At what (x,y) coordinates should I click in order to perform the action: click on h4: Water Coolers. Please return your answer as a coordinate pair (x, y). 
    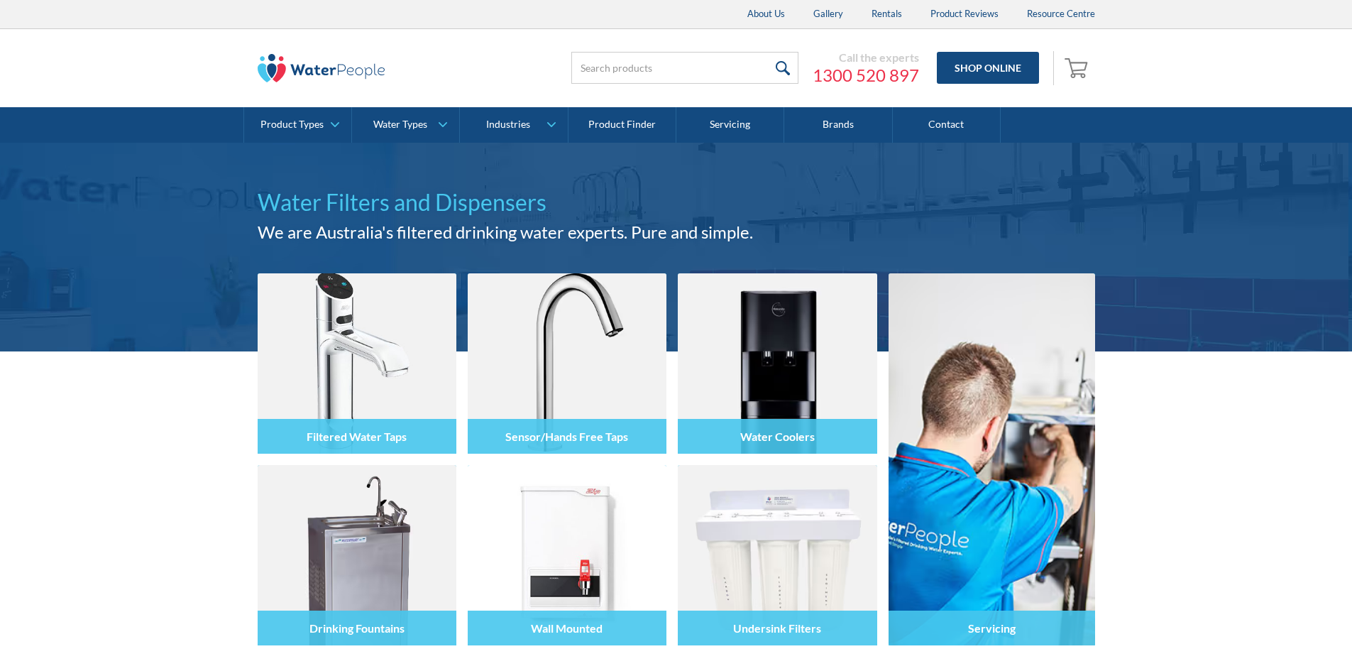
    Looking at the image, I should click on (777, 436).